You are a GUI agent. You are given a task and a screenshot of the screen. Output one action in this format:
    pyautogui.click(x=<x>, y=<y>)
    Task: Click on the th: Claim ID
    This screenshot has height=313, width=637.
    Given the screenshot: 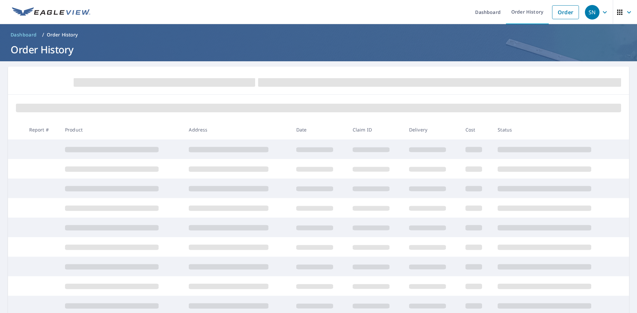 What is the action you would take?
    pyautogui.click(x=375, y=130)
    